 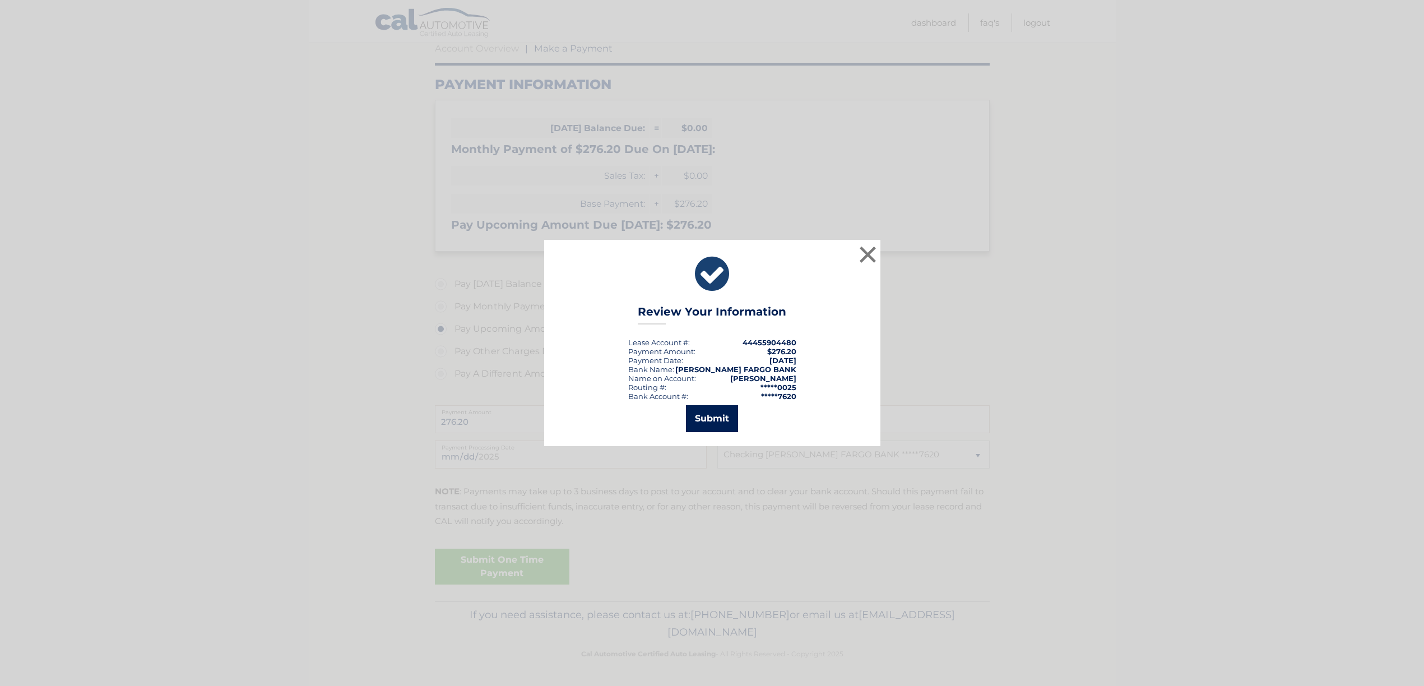 What do you see at coordinates (651, 369) in the screenshot?
I see `div: Bank Name:` at bounding box center [651, 369].